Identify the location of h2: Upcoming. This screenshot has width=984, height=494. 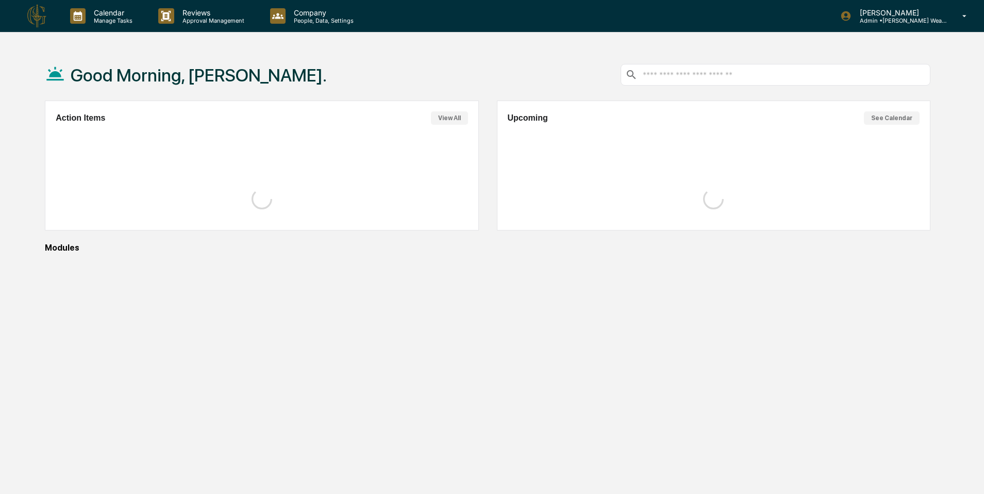
(528, 118).